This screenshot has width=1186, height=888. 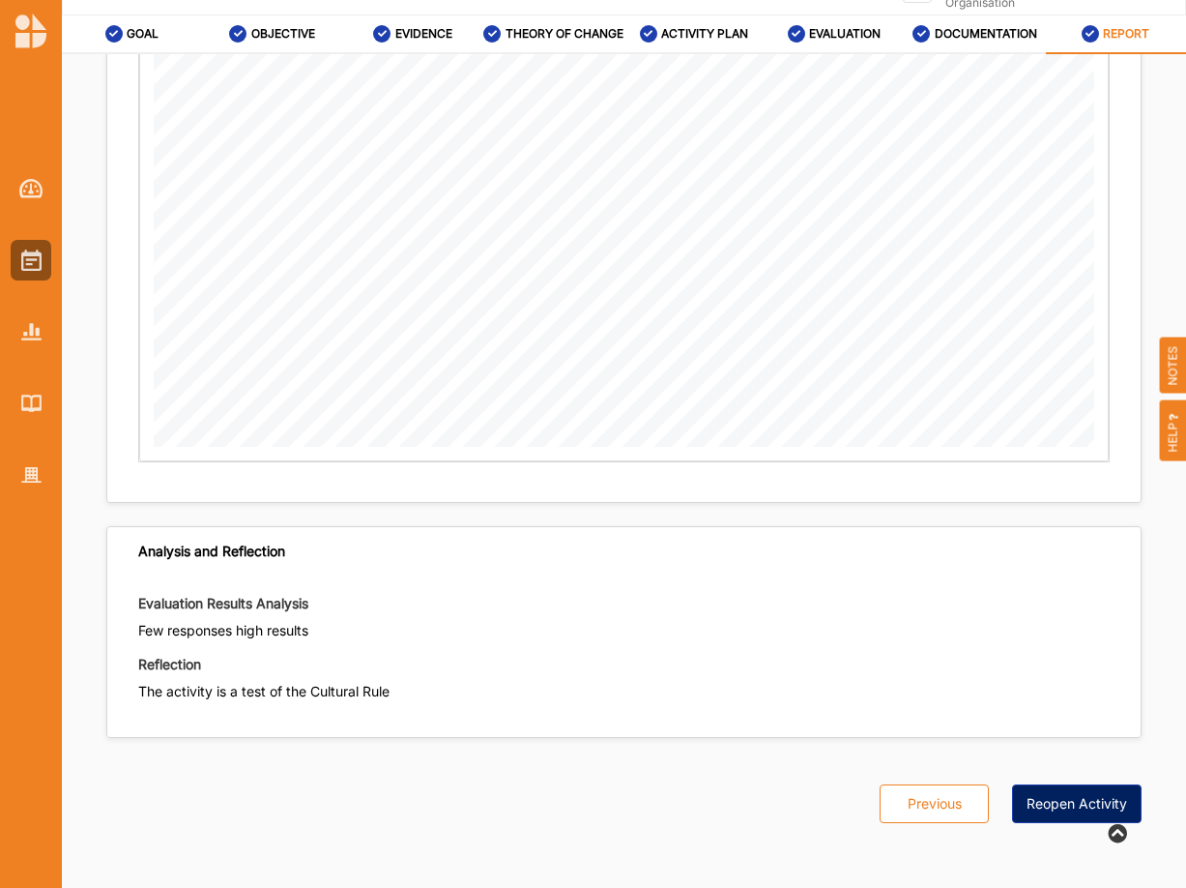 What do you see at coordinates (31, 260) in the screenshot?
I see `img: Activities` at bounding box center [31, 260].